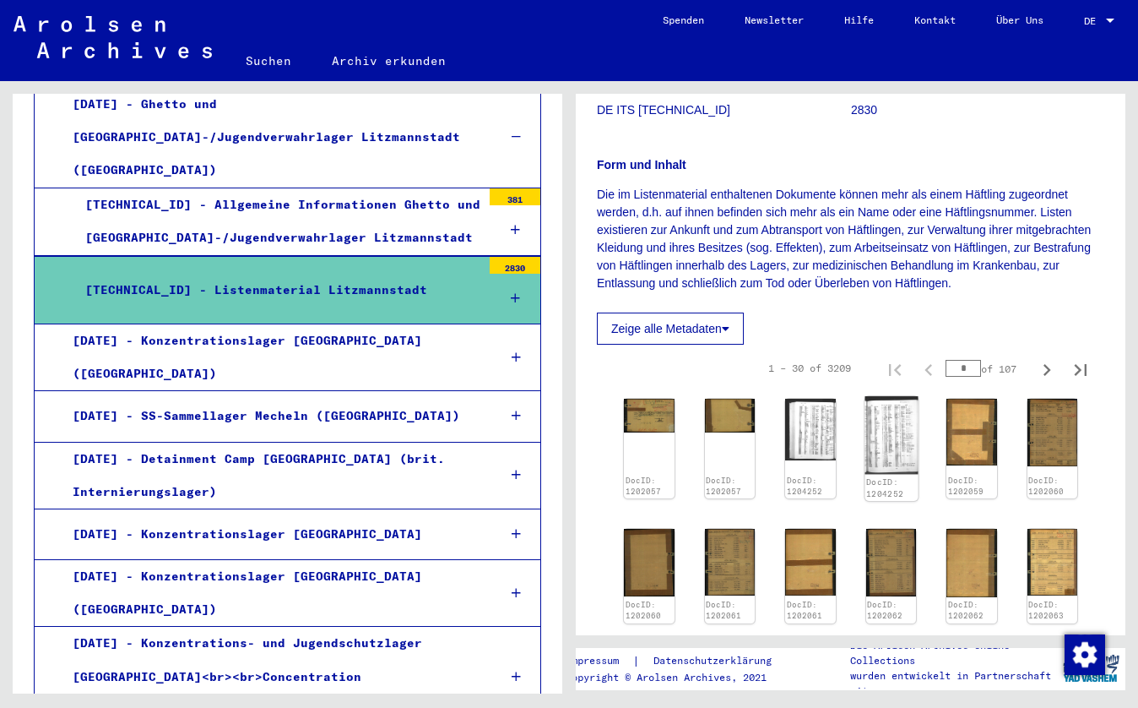 The width and height of the screenshot is (1138, 708). What do you see at coordinates (599, 660) in the screenshot?
I see `a: Impressum` at bounding box center [599, 660].